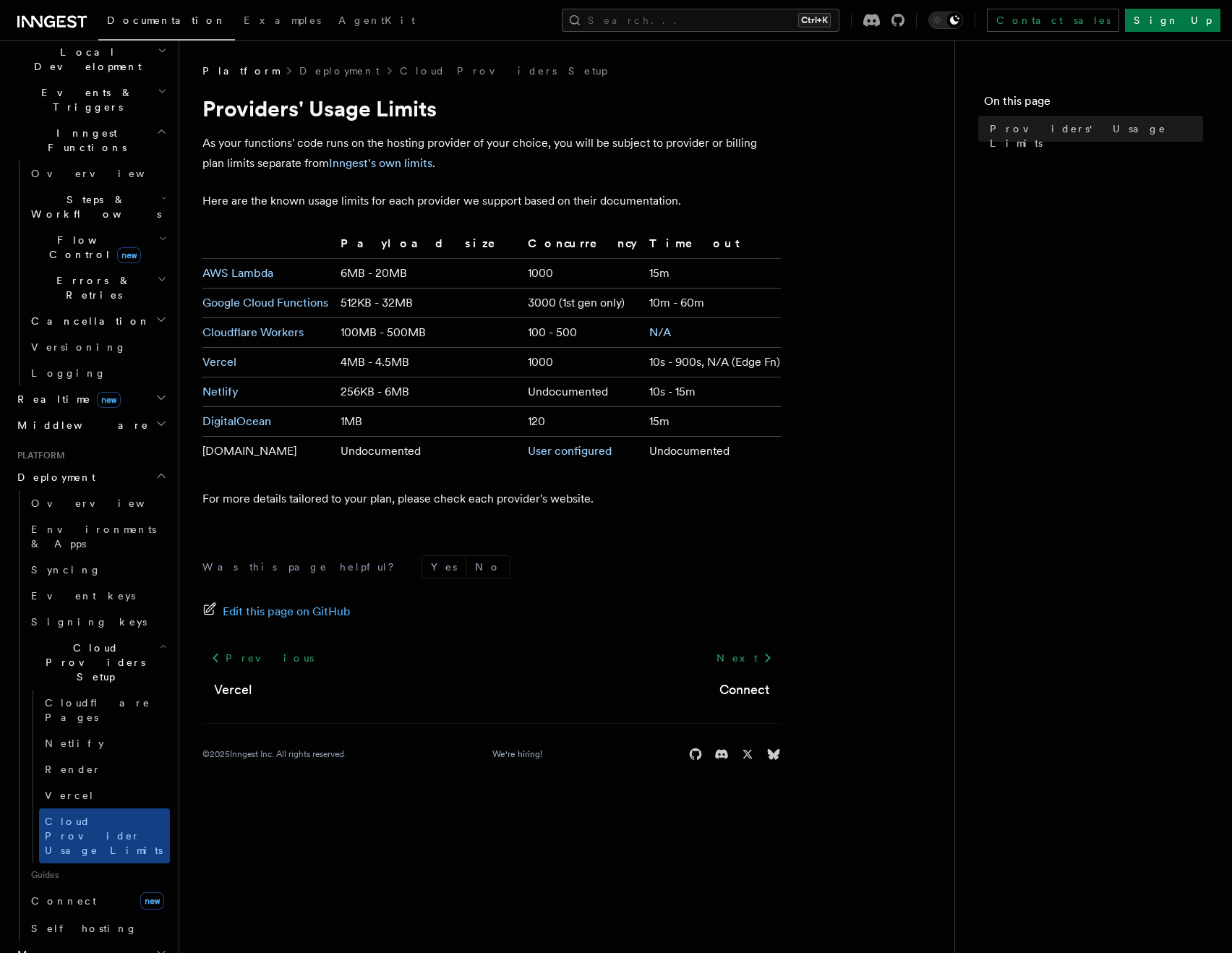 The height and width of the screenshot is (953, 1232). Describe the element at coordinates (97, 663) in the screenshot. I see `button: Cloud Providers Setup` at that location.